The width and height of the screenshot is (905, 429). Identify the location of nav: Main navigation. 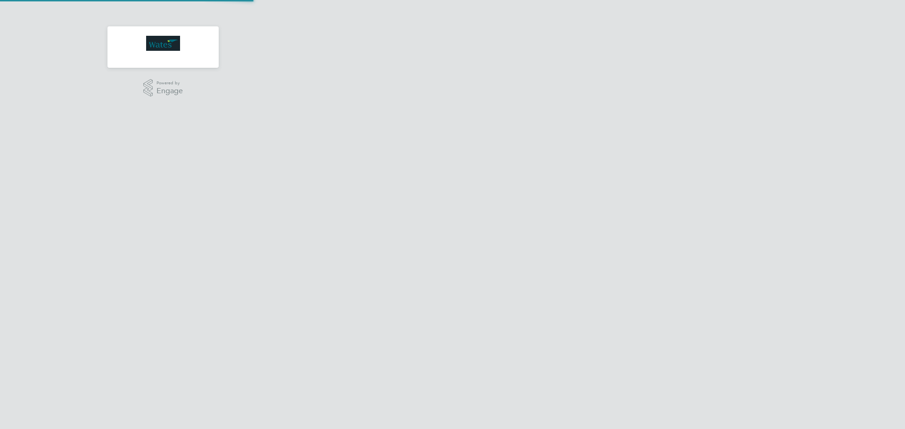
(163, 47).